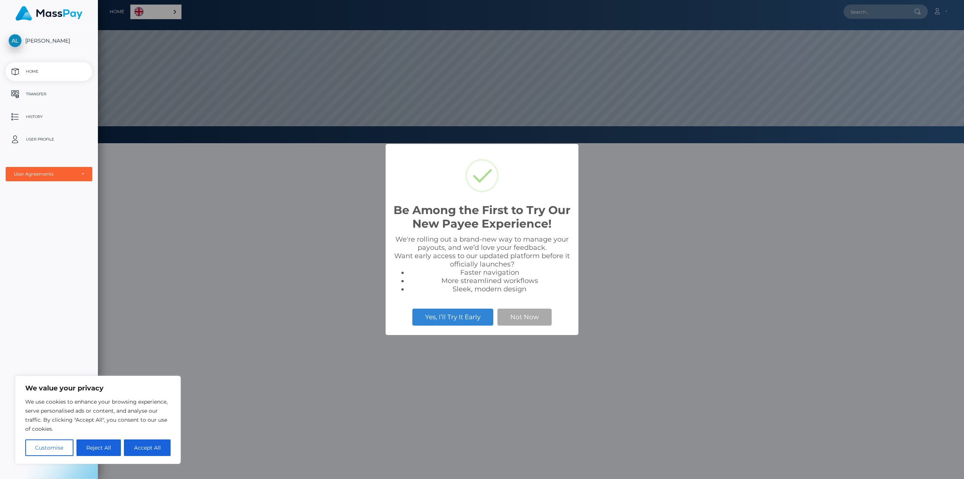  What do you see at coordinates (98, 415) in the screenshot?
I see `p: We use cookies to enhance your browsing experience, serve personalised ads or content, and analys...` at bounding box center [98, 415].